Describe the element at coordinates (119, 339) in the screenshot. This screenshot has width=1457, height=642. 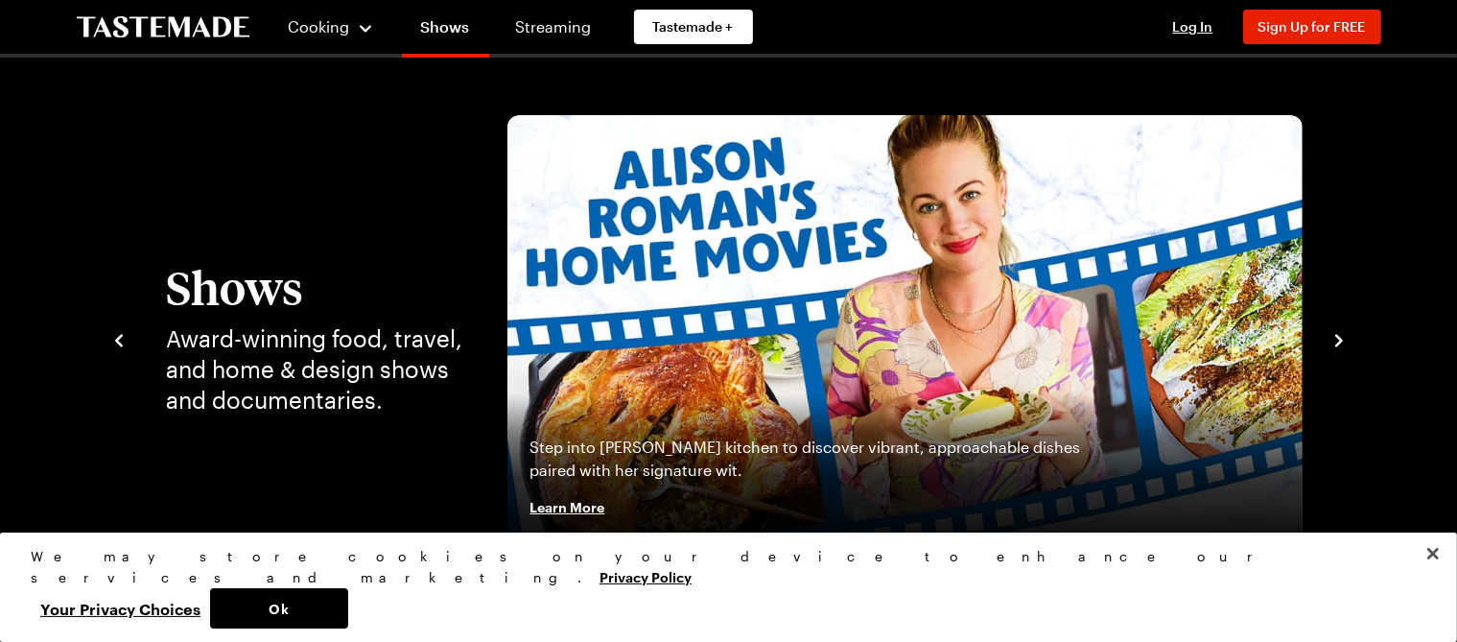
I see `button: navigate to previous item` at that location.